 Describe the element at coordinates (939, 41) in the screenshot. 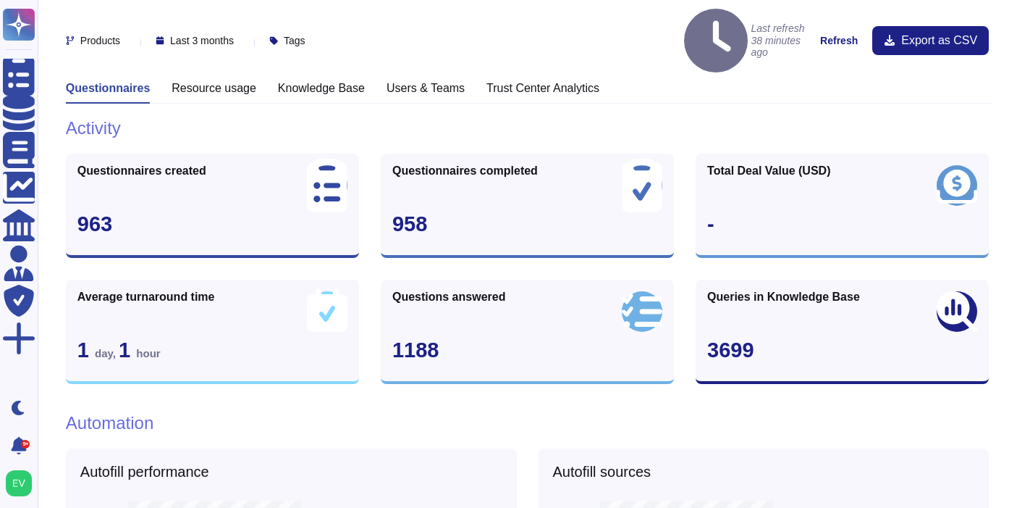

I see `span: Export as CSV` at that location.